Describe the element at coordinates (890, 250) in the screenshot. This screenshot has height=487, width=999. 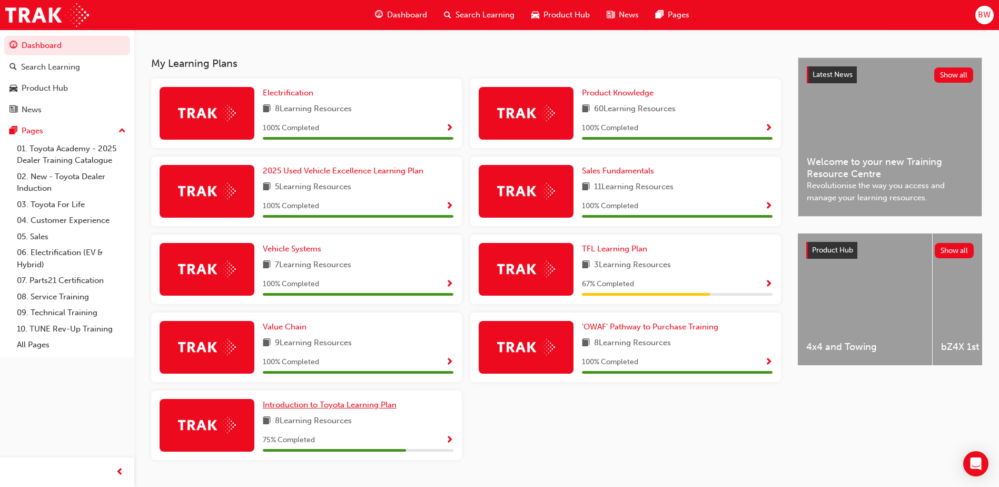
I see `a: Product HubShow all` at that location.